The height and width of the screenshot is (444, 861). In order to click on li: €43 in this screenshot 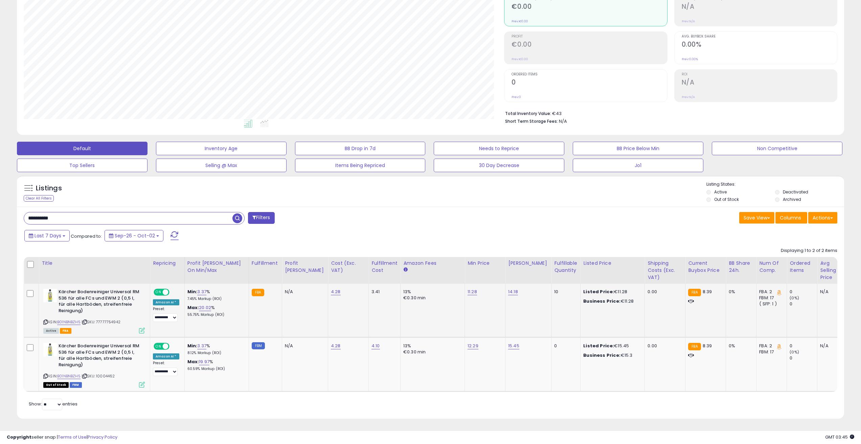, I will do `click(668, 113)`.